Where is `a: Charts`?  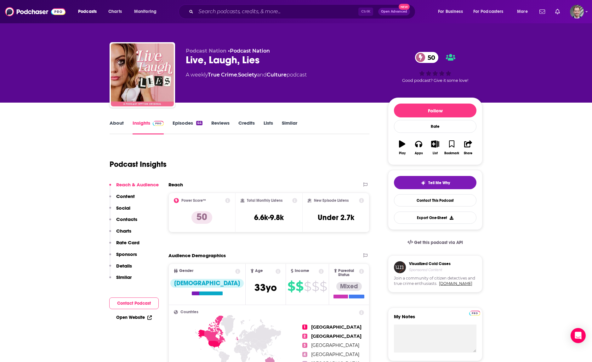 a: Charts is located at coordinates (115, 12).